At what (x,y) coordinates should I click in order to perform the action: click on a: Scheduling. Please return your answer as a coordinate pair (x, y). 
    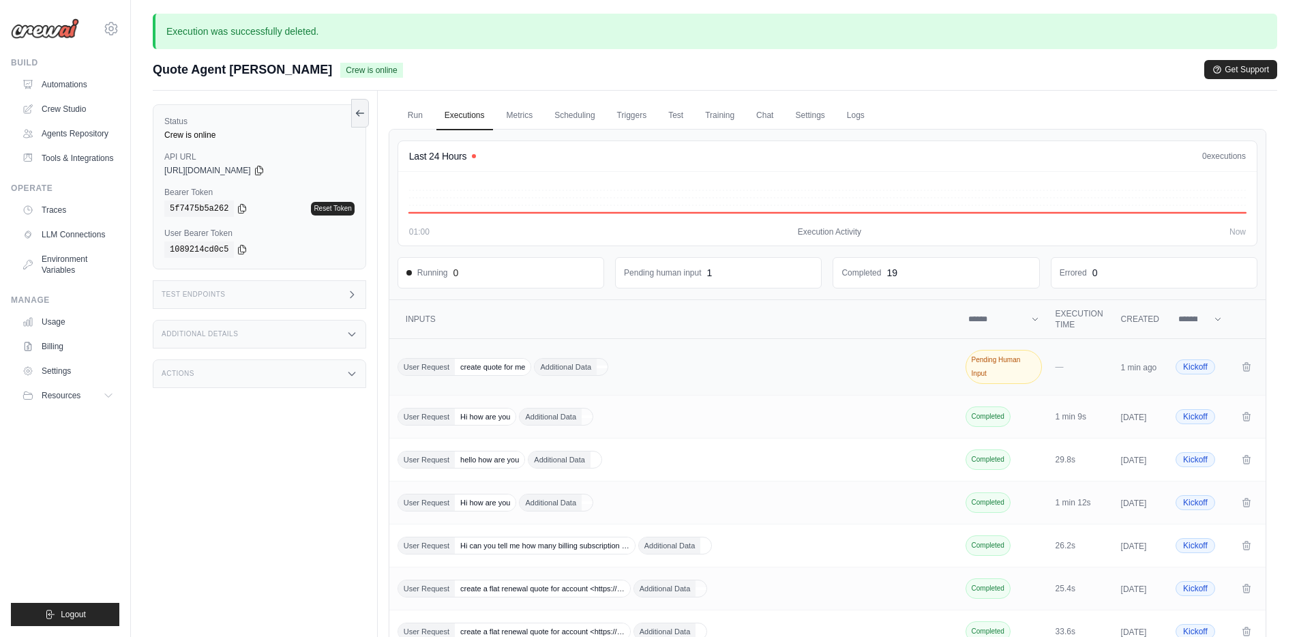
    Looking at the image, I should click on (574, 116).